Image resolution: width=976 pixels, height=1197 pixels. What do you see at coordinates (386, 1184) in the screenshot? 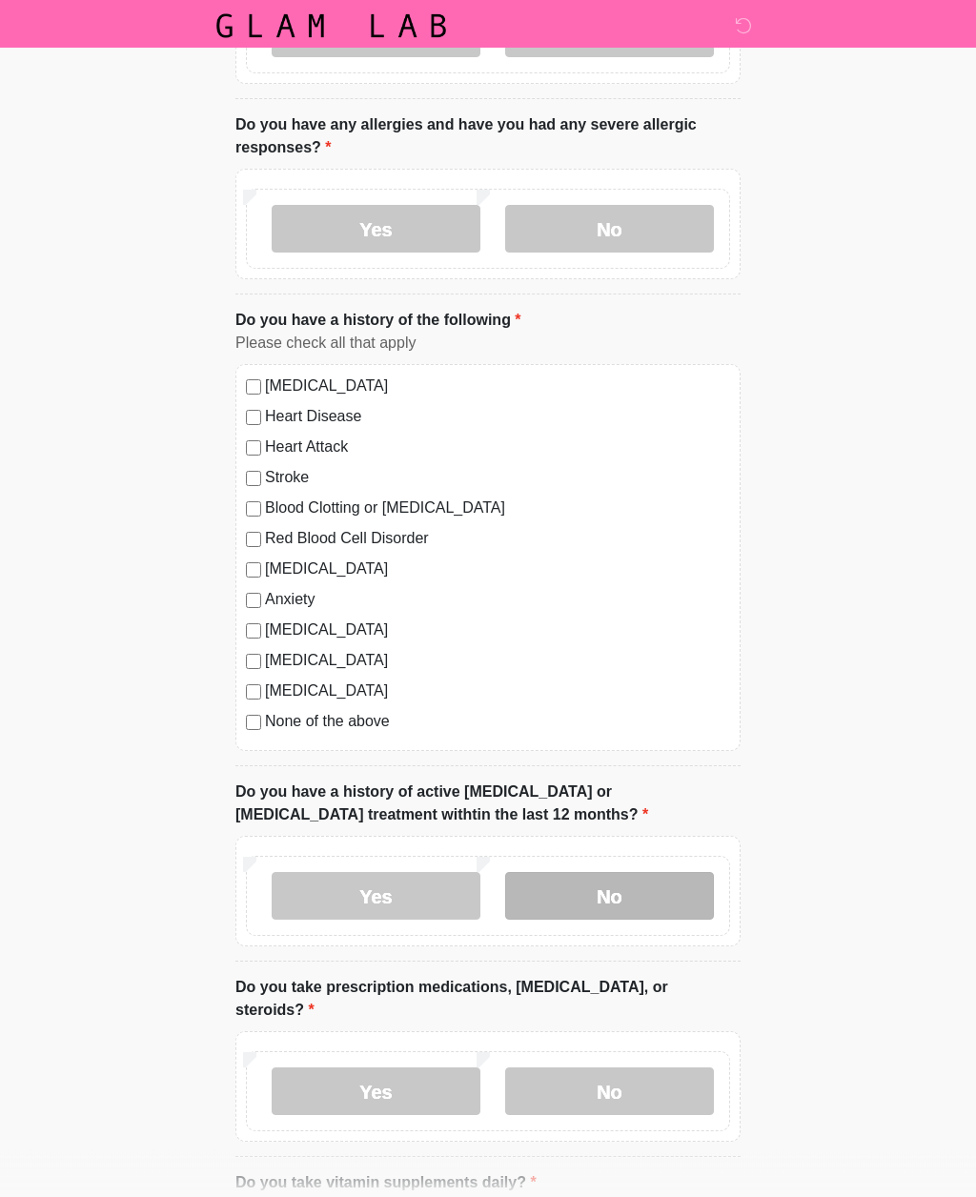
I see `label: Do you take vitamin supplements daily?` at bounding box center [386, 1184].